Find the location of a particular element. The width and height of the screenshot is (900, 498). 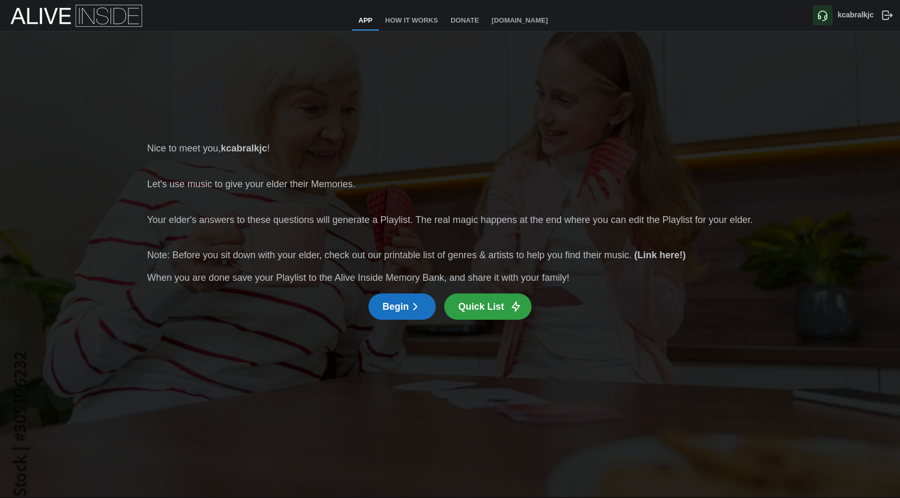

span: Quick List is located at coordinates (481, 307).